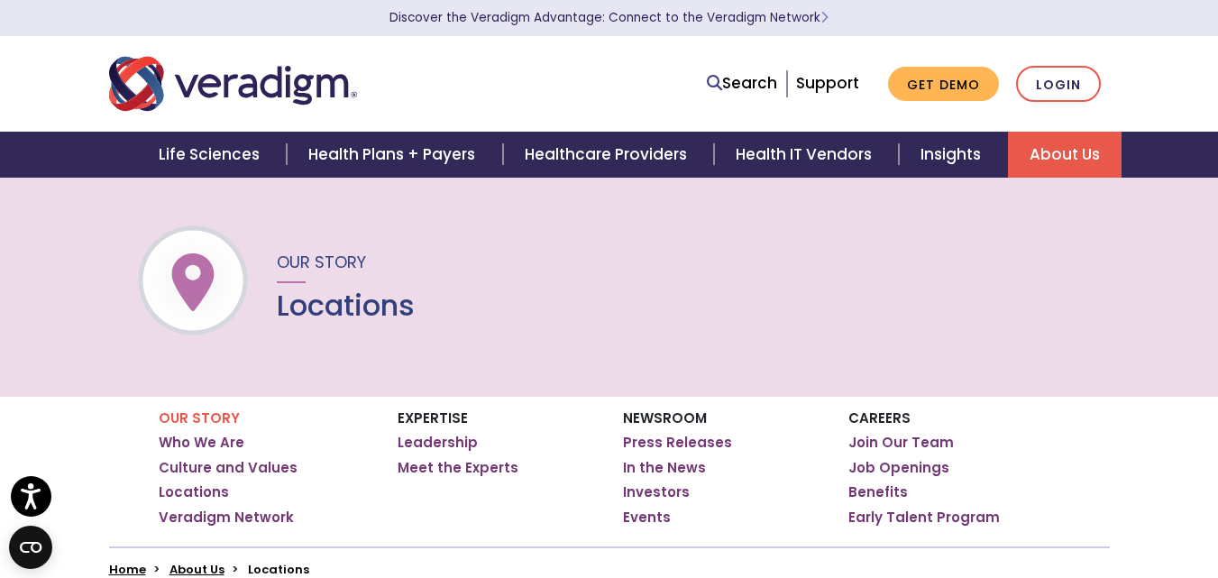 This screenshot has height=578, width=1218. I want to click on a: Health Plans + Payers, so click(394, 154).